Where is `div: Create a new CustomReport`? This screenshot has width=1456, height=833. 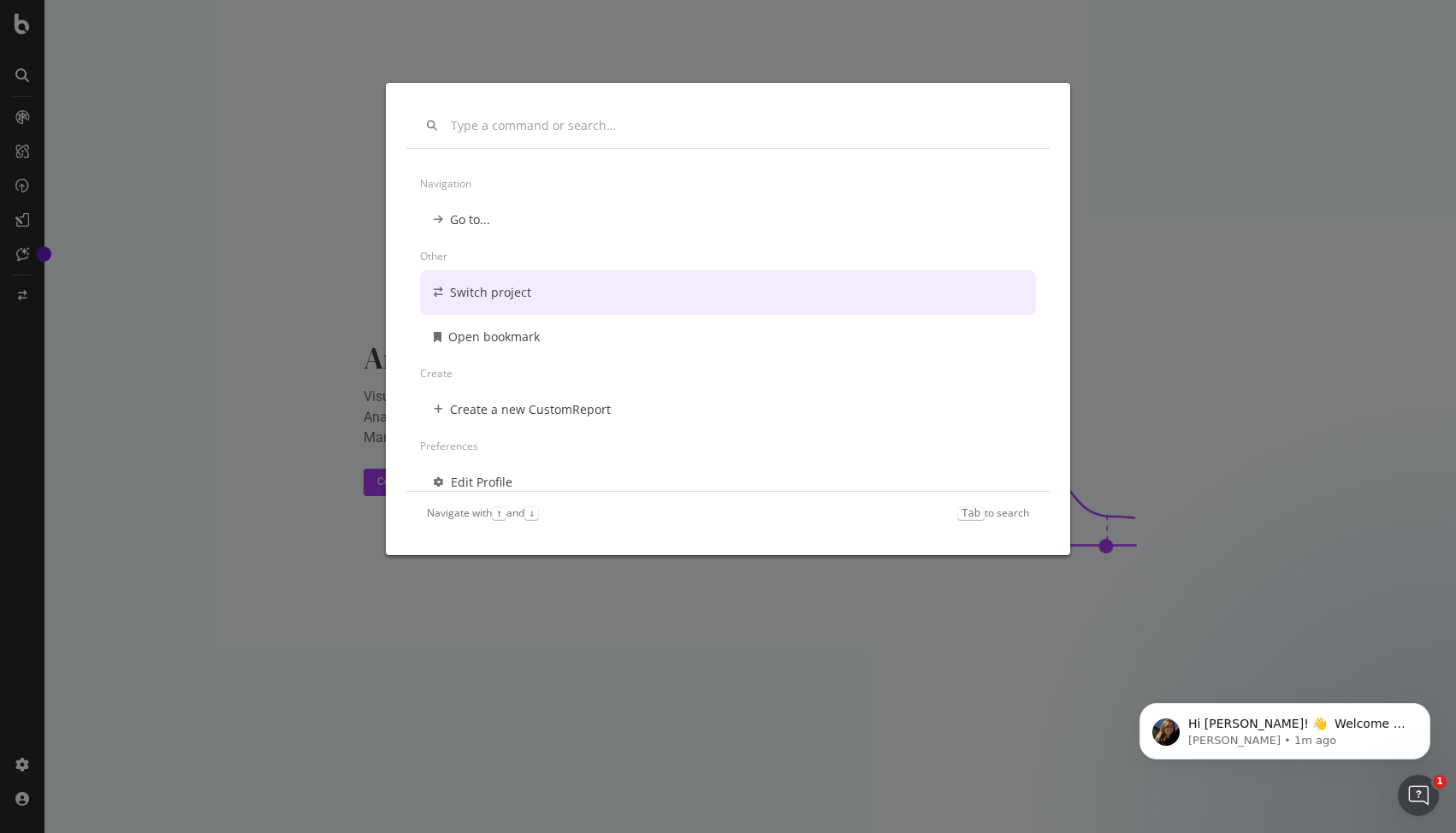
div: Create a new CustomReport is located at coordinates (530, 409).